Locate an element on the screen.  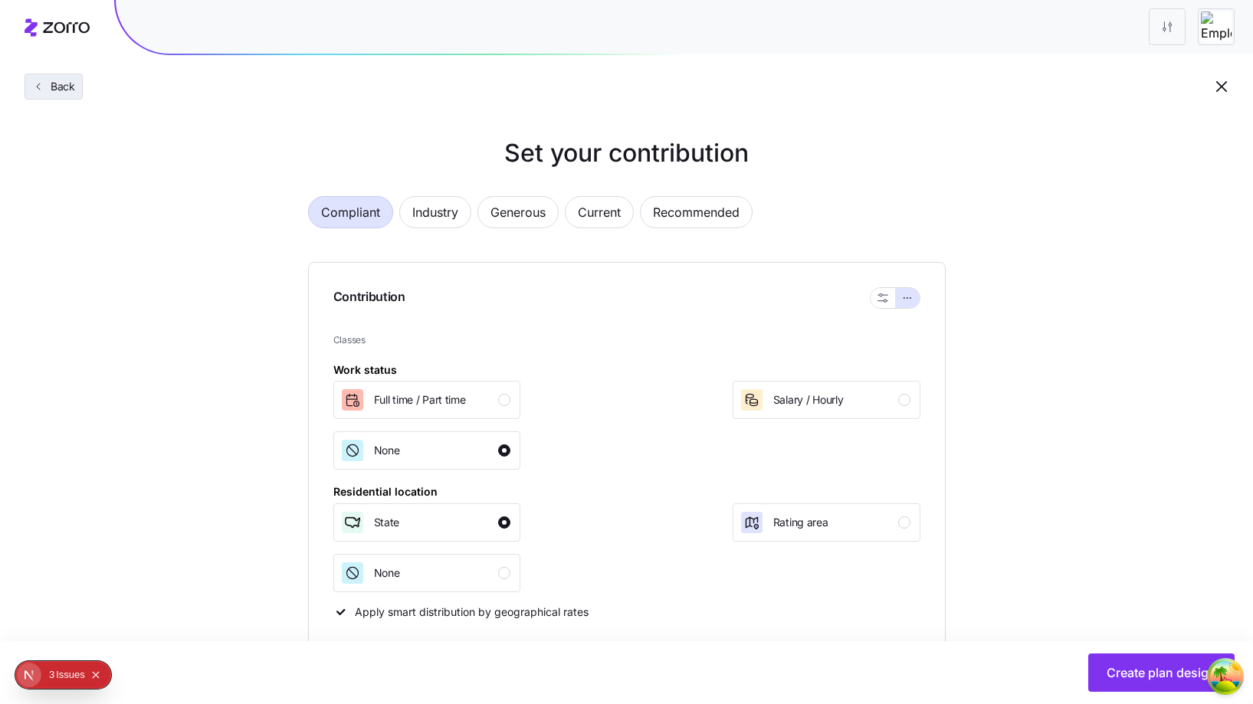
button: Open Tanstack query devtools is located at coordinates (1226, 677).